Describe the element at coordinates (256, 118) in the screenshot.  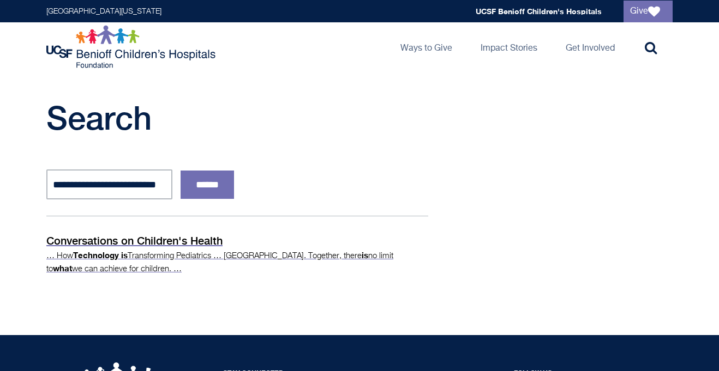
I see `h1: Search` at that location.